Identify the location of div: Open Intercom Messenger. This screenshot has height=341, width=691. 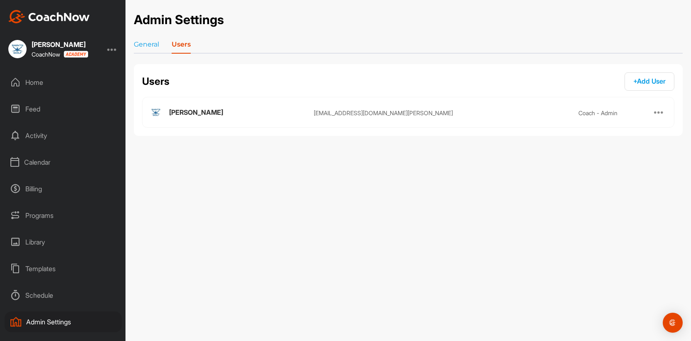
(673, 323).